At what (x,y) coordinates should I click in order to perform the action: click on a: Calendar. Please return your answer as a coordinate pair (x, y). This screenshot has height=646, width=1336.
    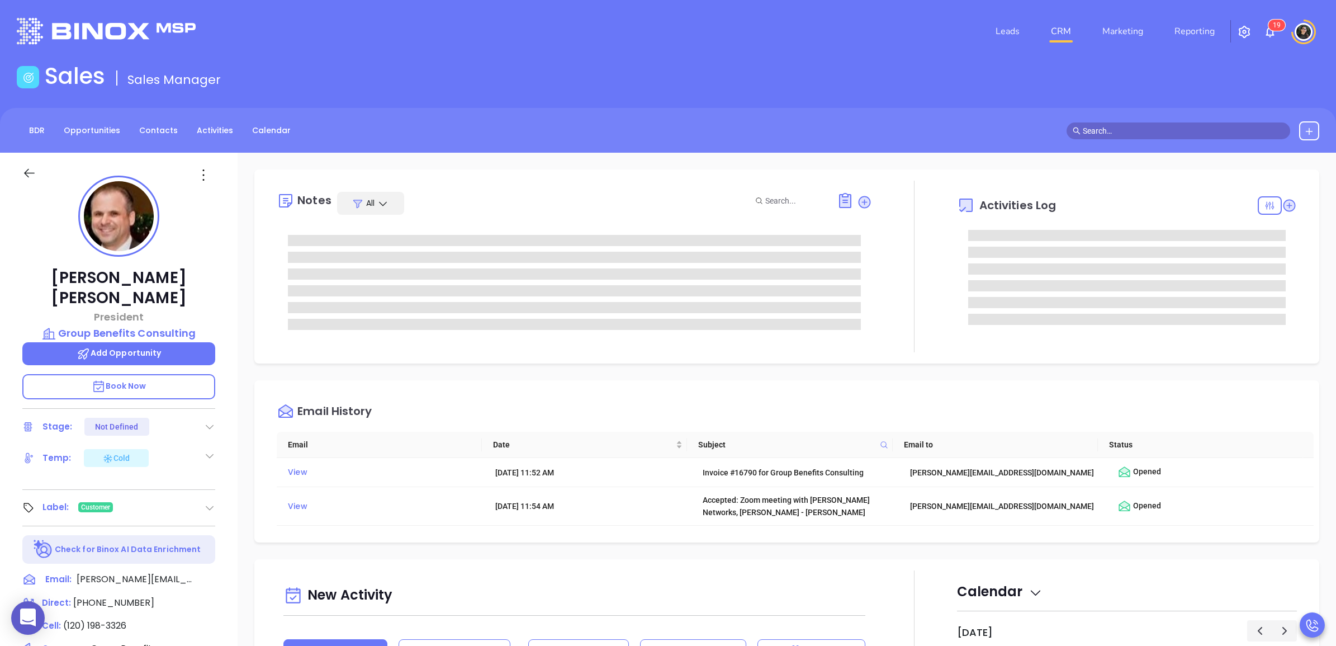
    Looking at the image, I should click on (271, 130).